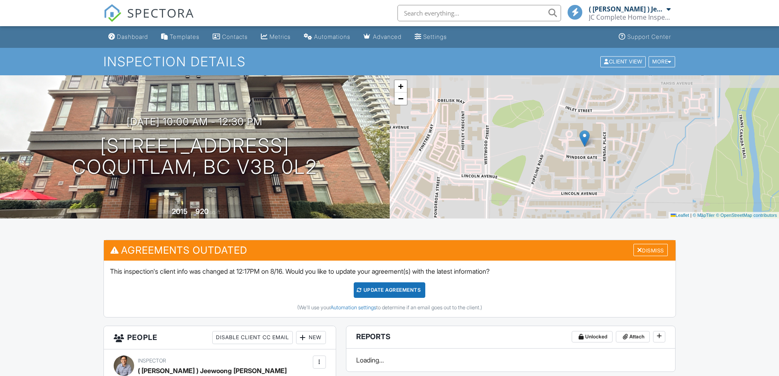 The image size is (779, 376). I want to click on h3: People, so click(220, 338).